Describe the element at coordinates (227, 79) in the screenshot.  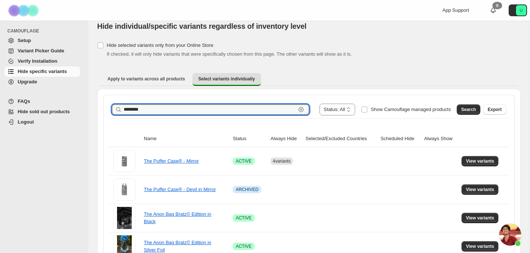
I see `button: Select variants individually` at that location.